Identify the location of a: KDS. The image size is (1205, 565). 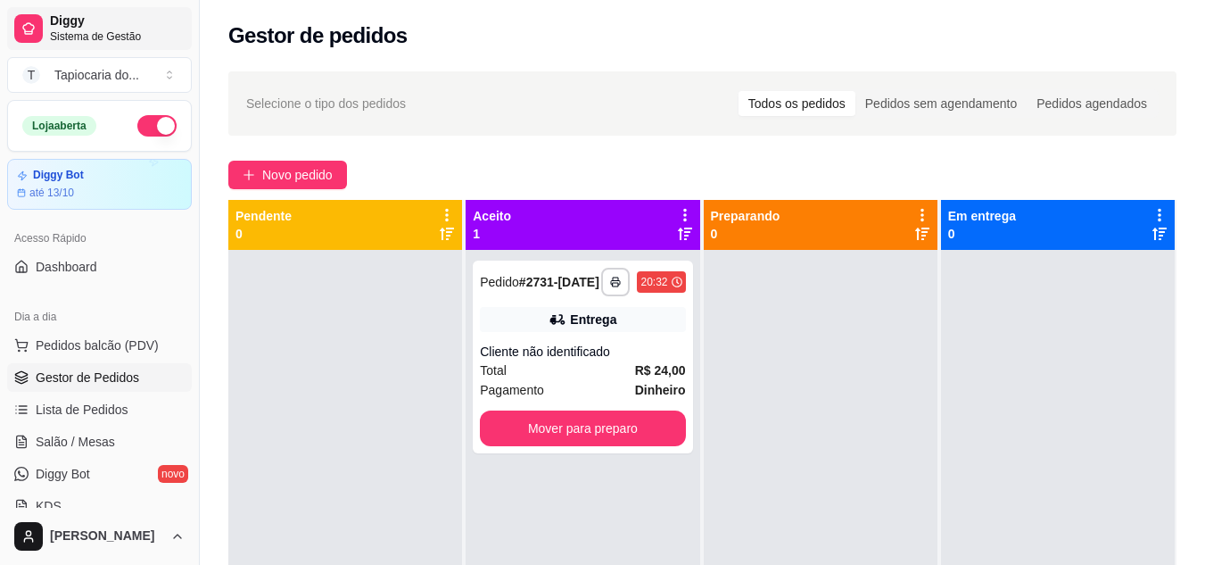
(99, 506).